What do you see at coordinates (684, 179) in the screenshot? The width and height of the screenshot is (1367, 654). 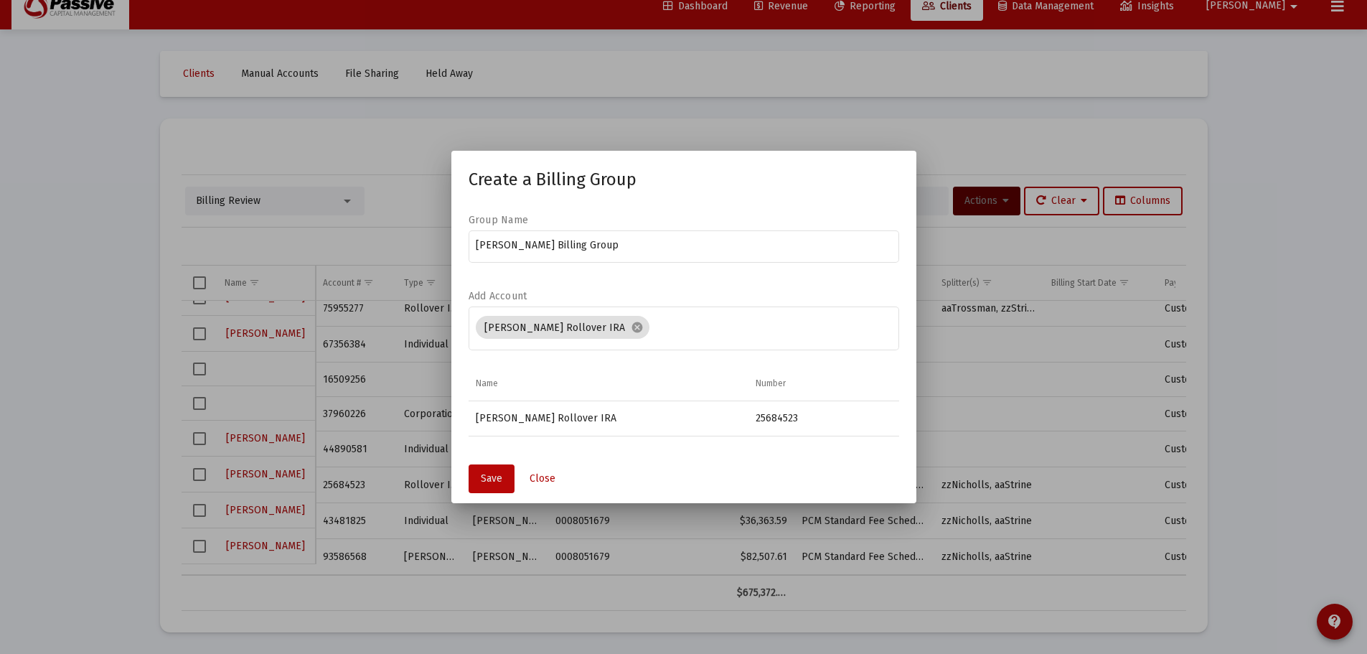 I see `h1: Create a Billing Group` at bounding box center [684, 179].